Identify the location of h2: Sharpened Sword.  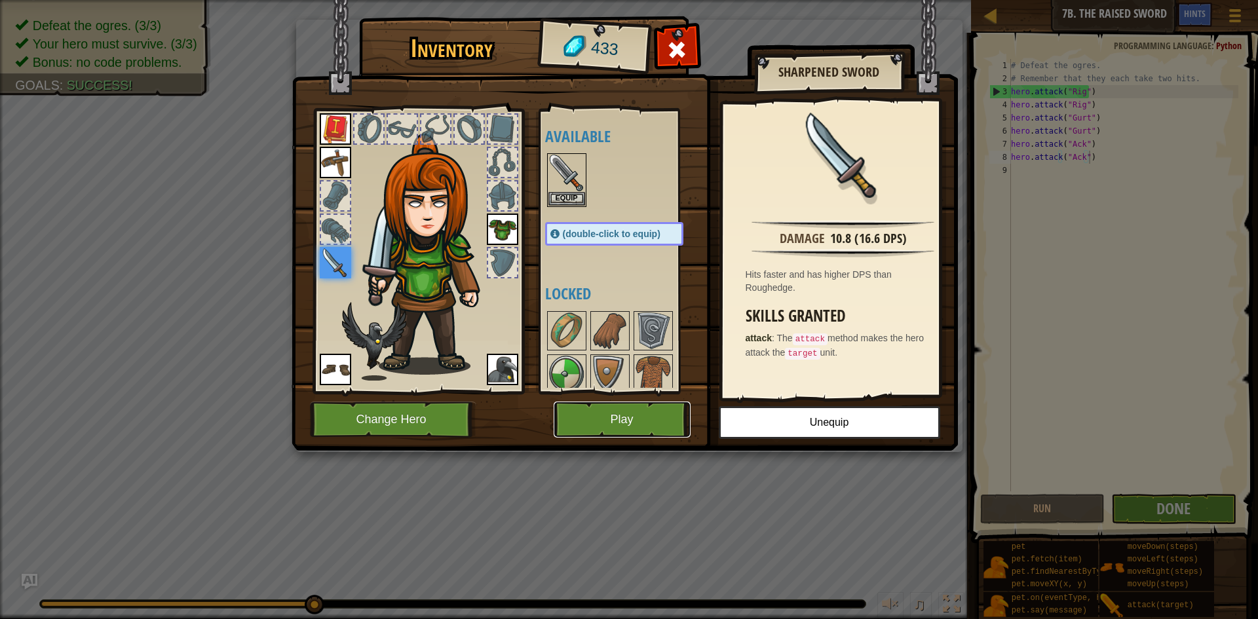
(829, 72).